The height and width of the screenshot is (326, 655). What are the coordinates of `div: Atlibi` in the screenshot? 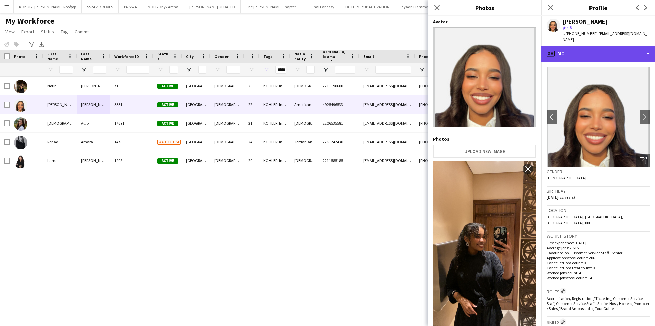 It's located at (94, 123).